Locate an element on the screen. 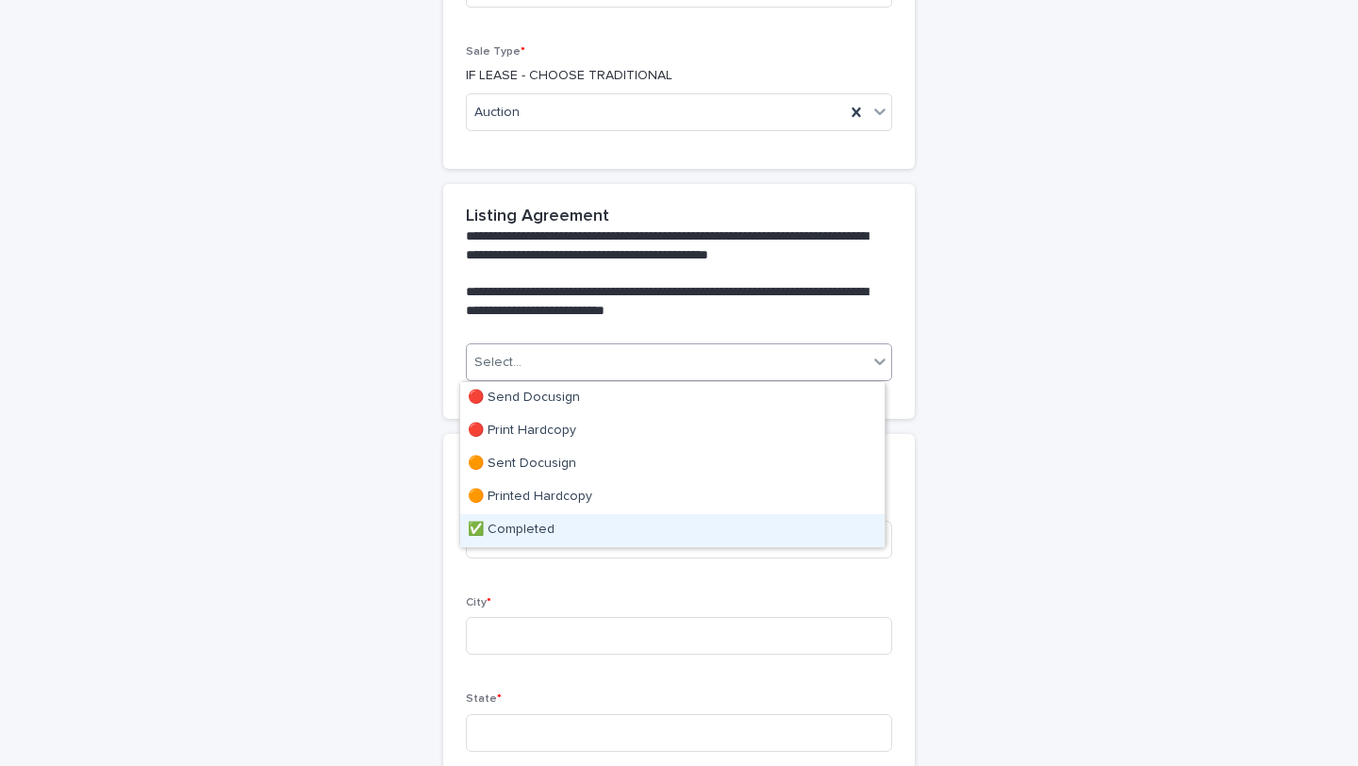 Image resolution: width=1358 pixels, height=766 pixels. div: 🔴 Print Hardcopy is located at coordinates (672, 431).